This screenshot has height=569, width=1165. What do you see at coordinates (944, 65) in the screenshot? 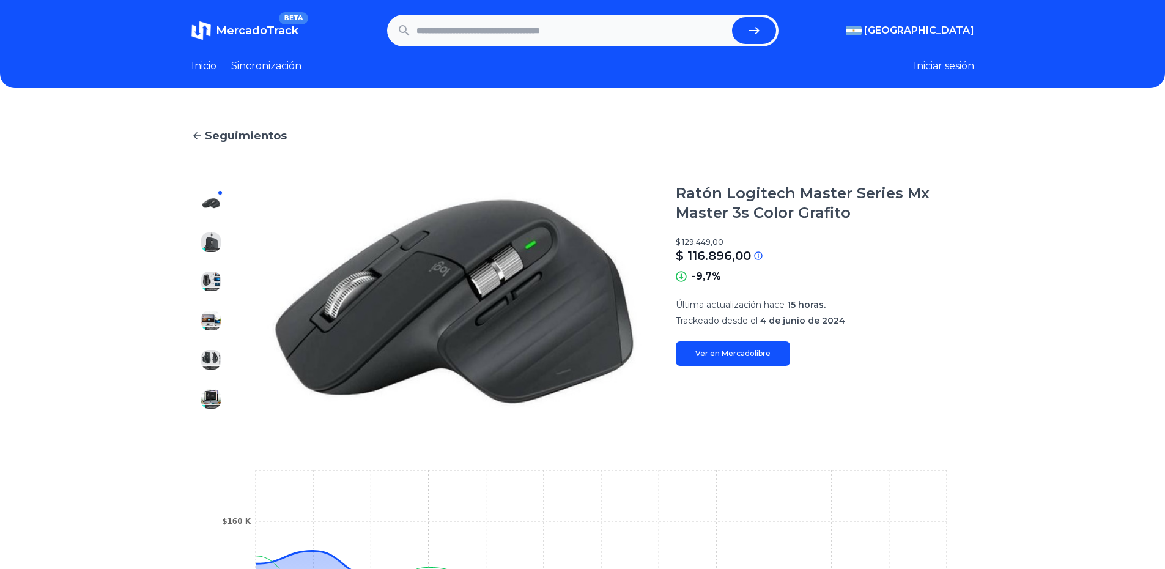
I see `font: Iniciar sesión` at bounding box center [944, 65].